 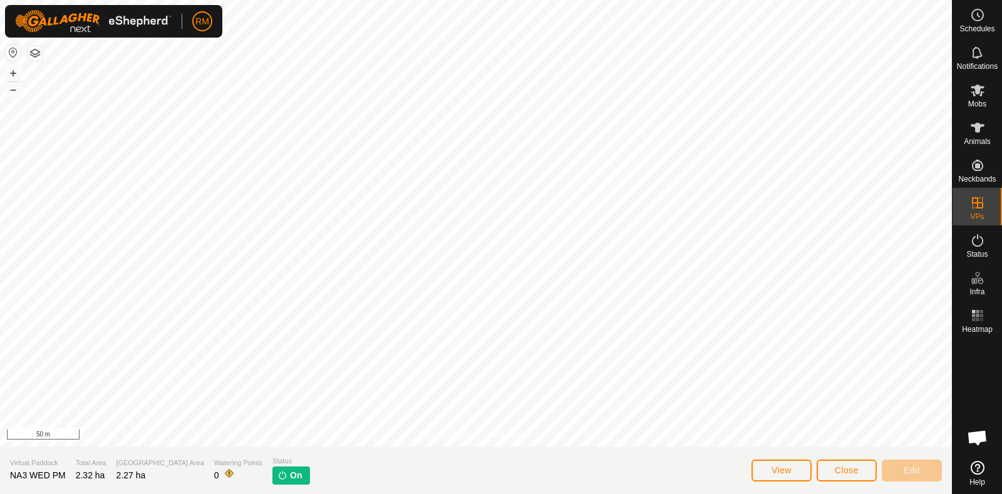 I want to click on img: Gallagher Logo, so click(x=93, y=21).